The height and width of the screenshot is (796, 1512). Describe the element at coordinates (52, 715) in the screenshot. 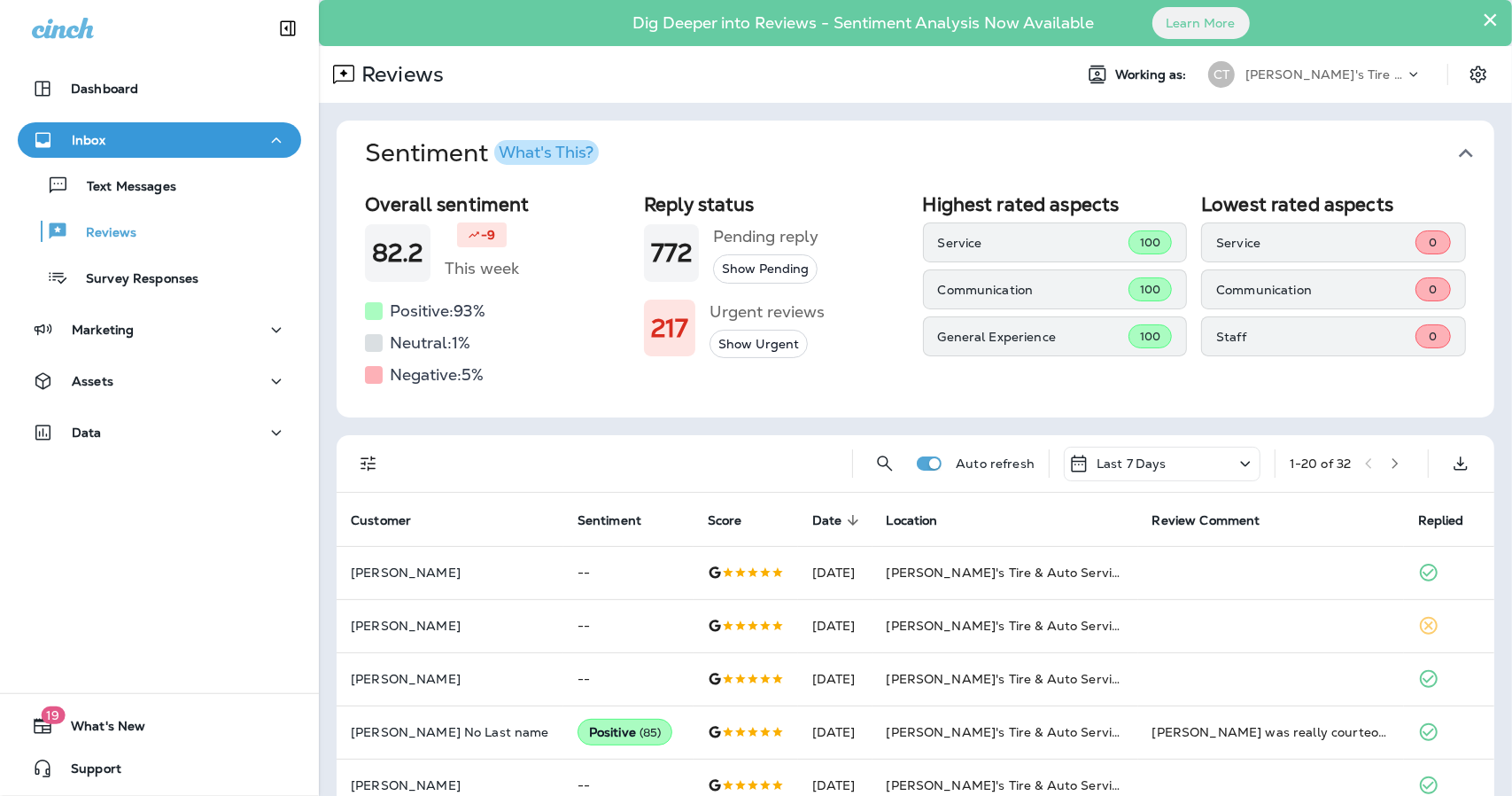

I see `span: 19` at that location.